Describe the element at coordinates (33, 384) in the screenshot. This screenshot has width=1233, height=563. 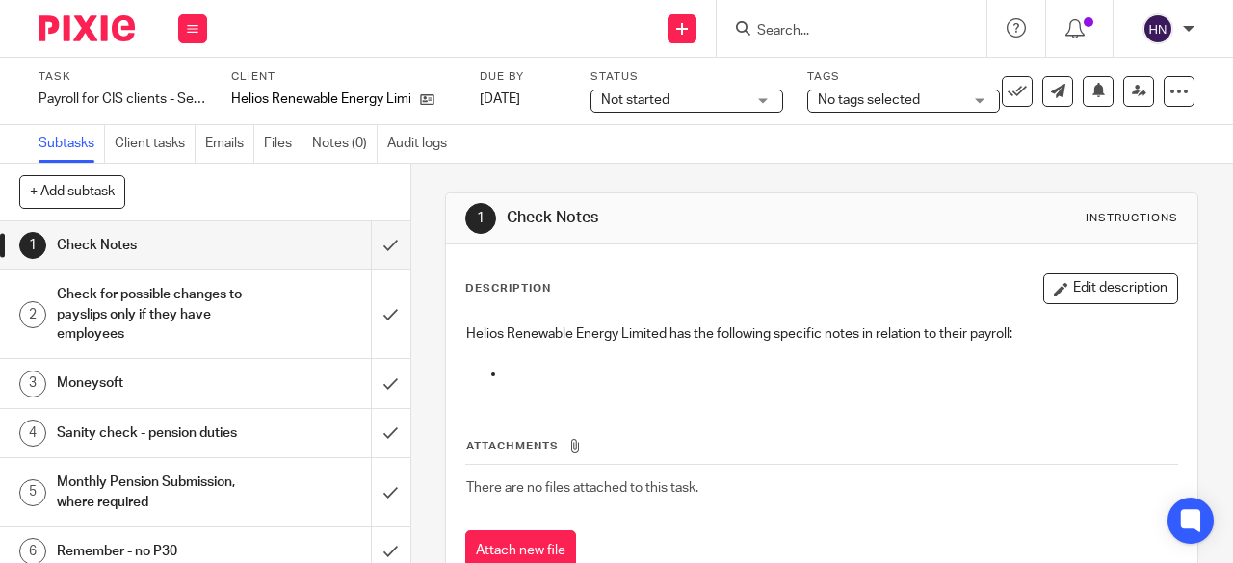
I see `div: 3` at that location.